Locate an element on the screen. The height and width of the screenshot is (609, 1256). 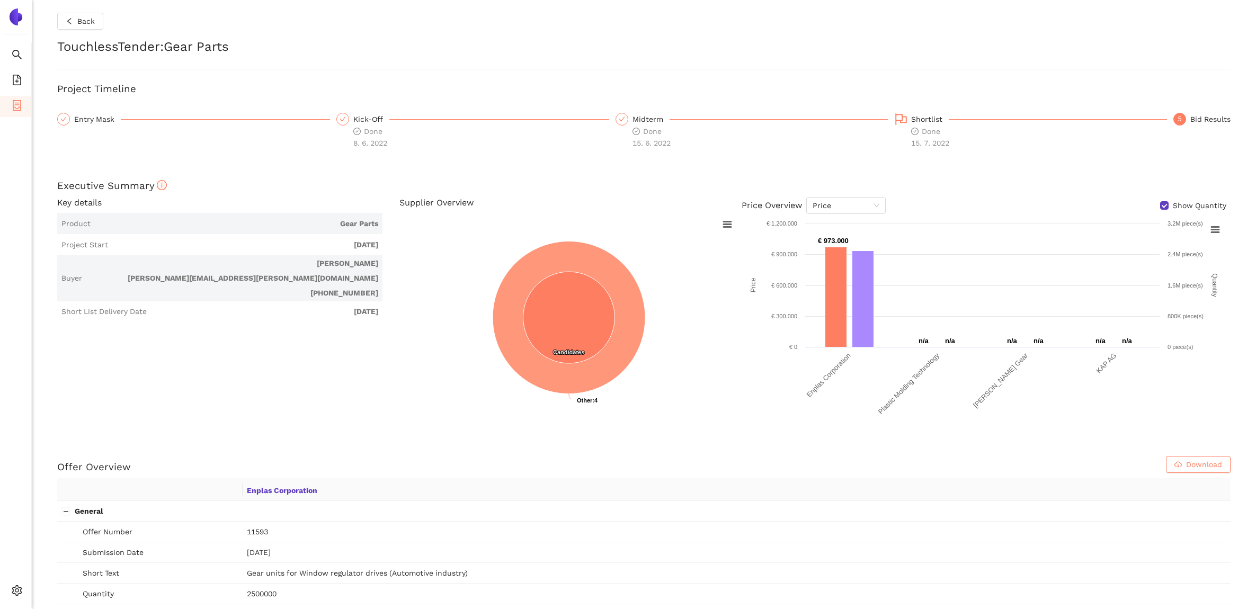
text: € 1.200.000 is located at coordinates (782, 224).